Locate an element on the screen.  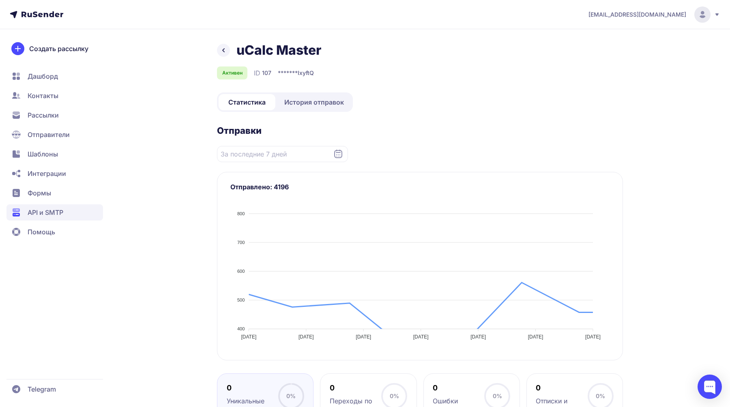
a: Telegram is located at coordinates (55, 389).